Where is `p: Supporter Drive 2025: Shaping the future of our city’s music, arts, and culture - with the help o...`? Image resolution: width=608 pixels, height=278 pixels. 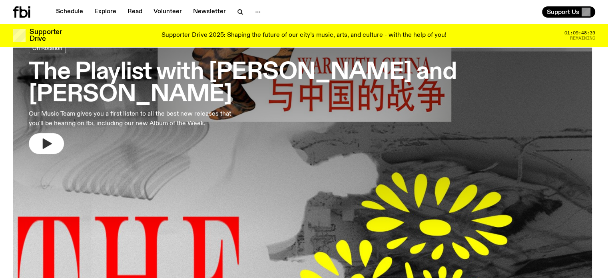 p: Supporter Drive 2025: Shaping the future of our city’s music, arts, and culture - with the help o... is located at coordinates (304, 36).